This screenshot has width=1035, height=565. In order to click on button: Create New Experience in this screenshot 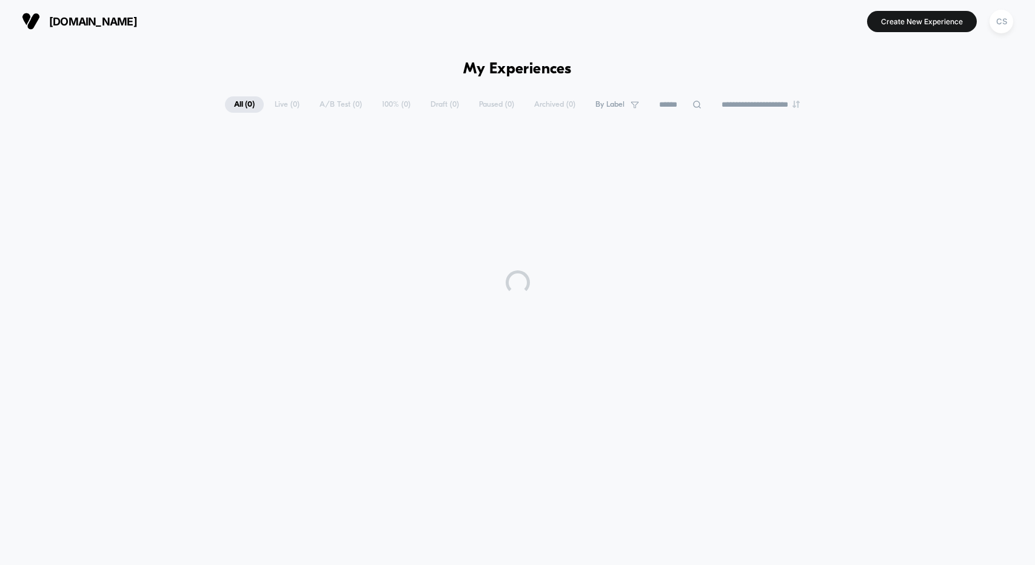, I will do `click(921, 21)`.